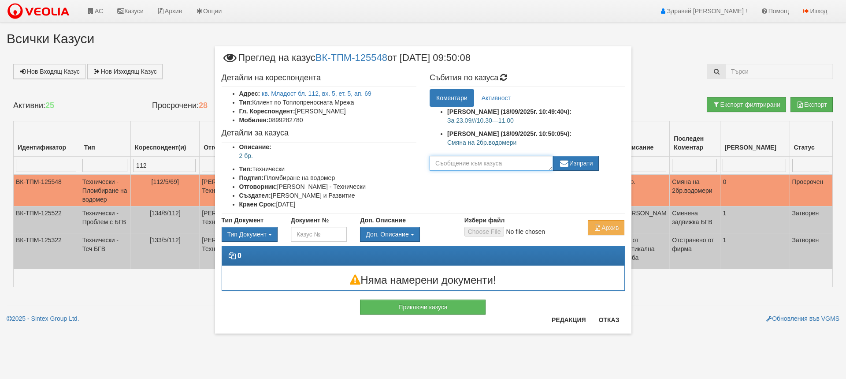 This screenshot has height=379, width=846. Describe the element at coordinates (383, 220) in the screenshot. I see `label: Доп. Описание` at that location.